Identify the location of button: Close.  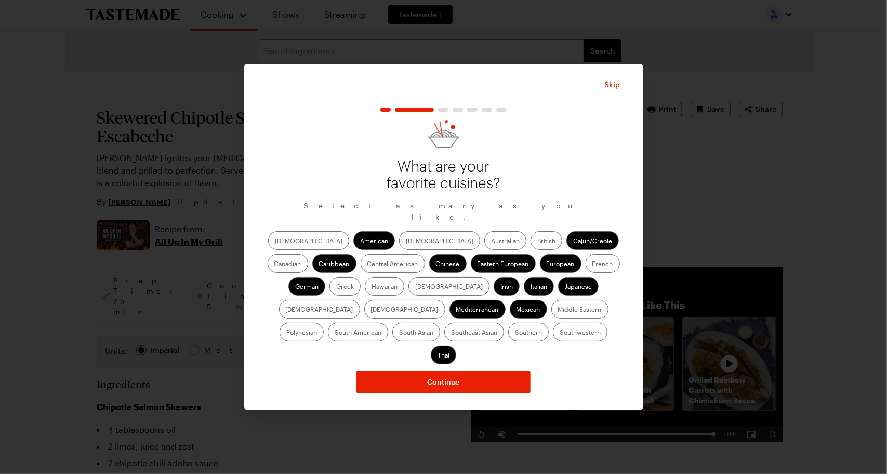
(612, 85).